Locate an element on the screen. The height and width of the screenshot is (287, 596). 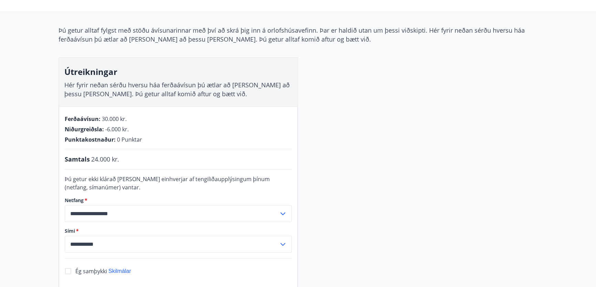
span: 24.000 kr. is located at coordinates (105, 159).